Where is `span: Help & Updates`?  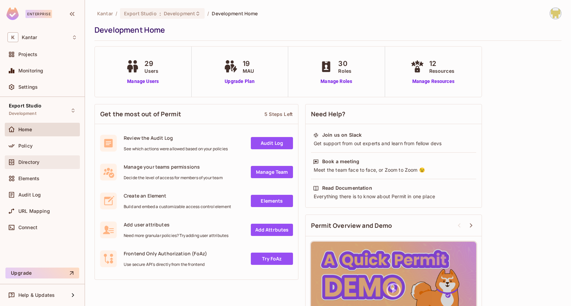
span: Help & Updates is located at coordinates (36, 295).